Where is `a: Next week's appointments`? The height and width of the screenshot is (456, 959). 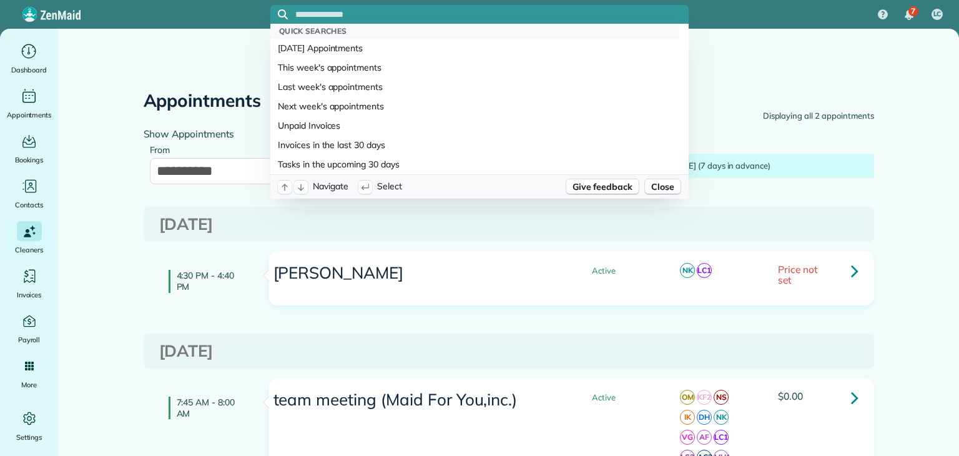 a: Next week's appointments is located at coordinates (474, 106).